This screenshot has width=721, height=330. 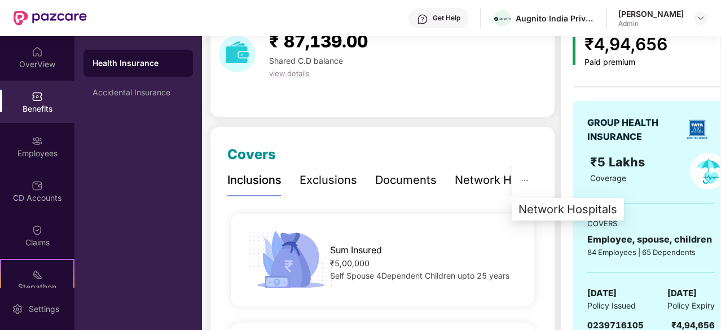 What do you see at coordinates (633, 130) in the screenshot?
I see `div: GROUP HEALTH INSURANCE` at bounding box center [633, 130].